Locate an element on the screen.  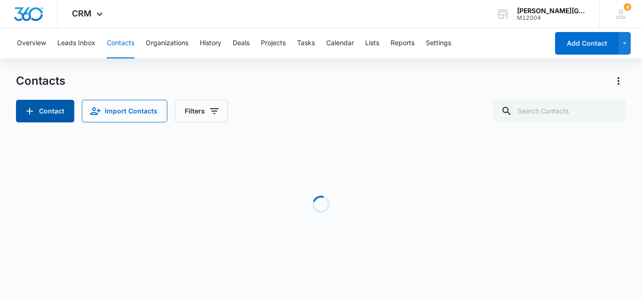
div: notifications count is located at coordinates (628, 7).